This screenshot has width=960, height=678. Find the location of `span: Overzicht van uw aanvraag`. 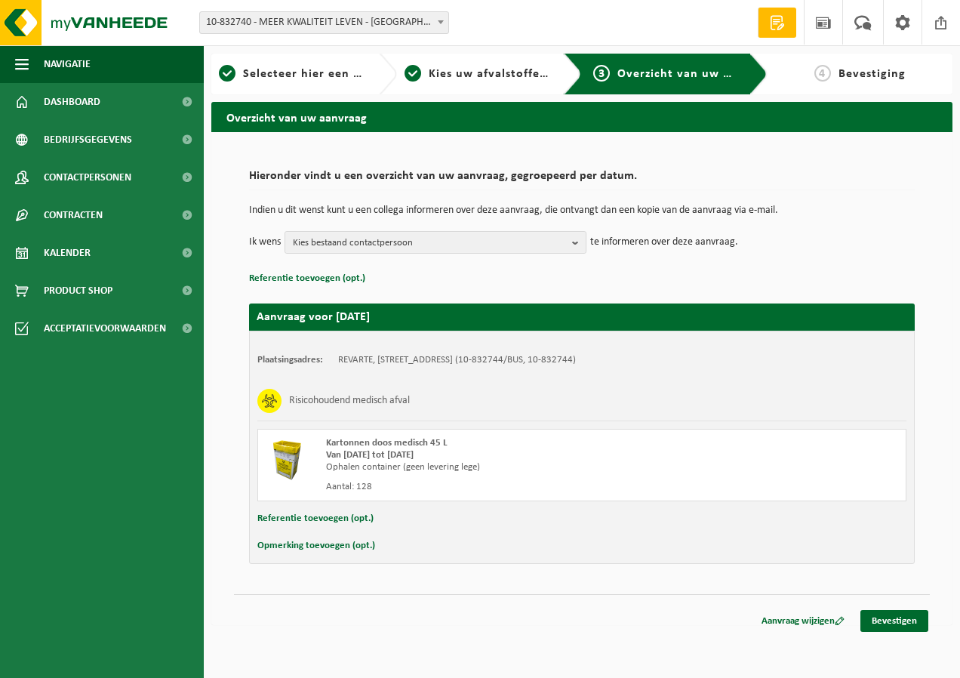

span: Overzicht van uw aanvraag is located at coordinates (696, 74).